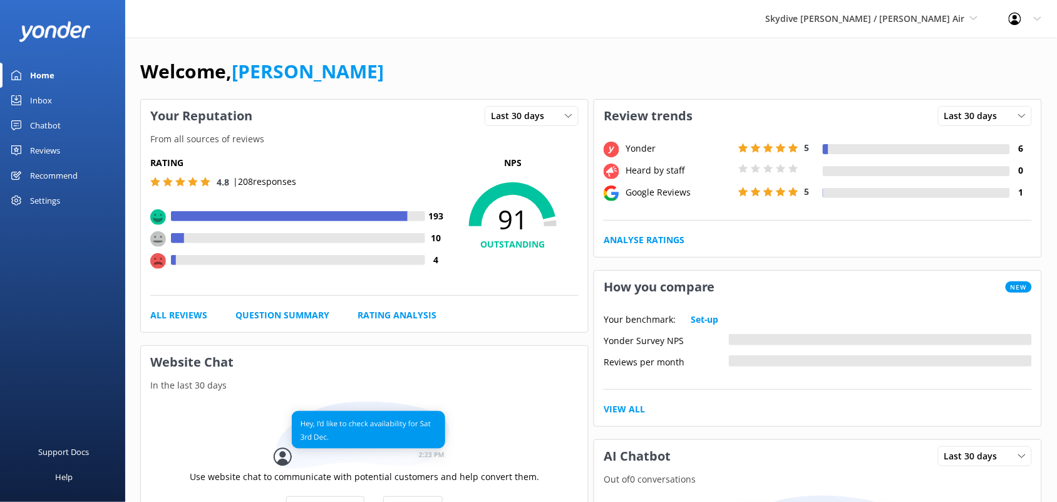 Image resolution: width=1057 pixels, height=502 pixels. I want to click on h3: AI Chatbot, so click(637, 456).